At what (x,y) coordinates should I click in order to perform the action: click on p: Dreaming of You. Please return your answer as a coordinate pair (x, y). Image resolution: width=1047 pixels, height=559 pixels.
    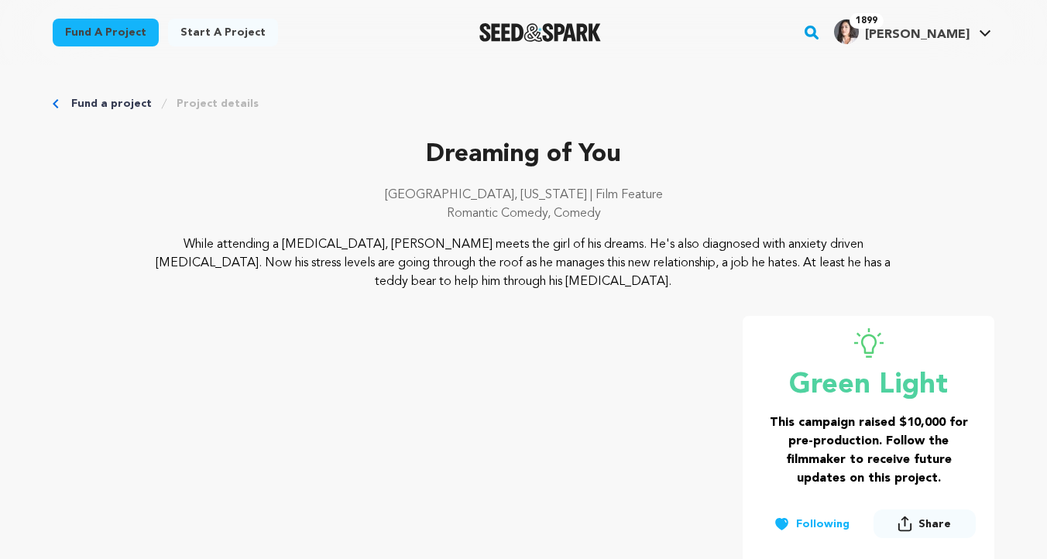
    Looking at the image, I should click on (524, 155).